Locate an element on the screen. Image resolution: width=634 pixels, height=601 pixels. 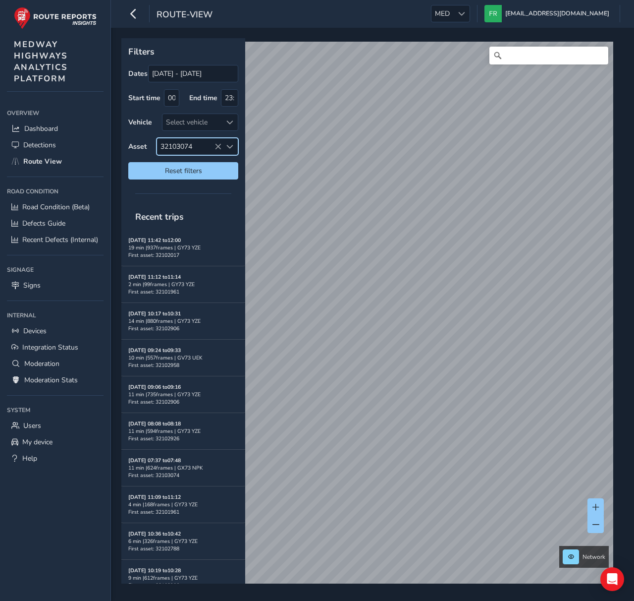
a: Devices is located at coordinates (55, 330).